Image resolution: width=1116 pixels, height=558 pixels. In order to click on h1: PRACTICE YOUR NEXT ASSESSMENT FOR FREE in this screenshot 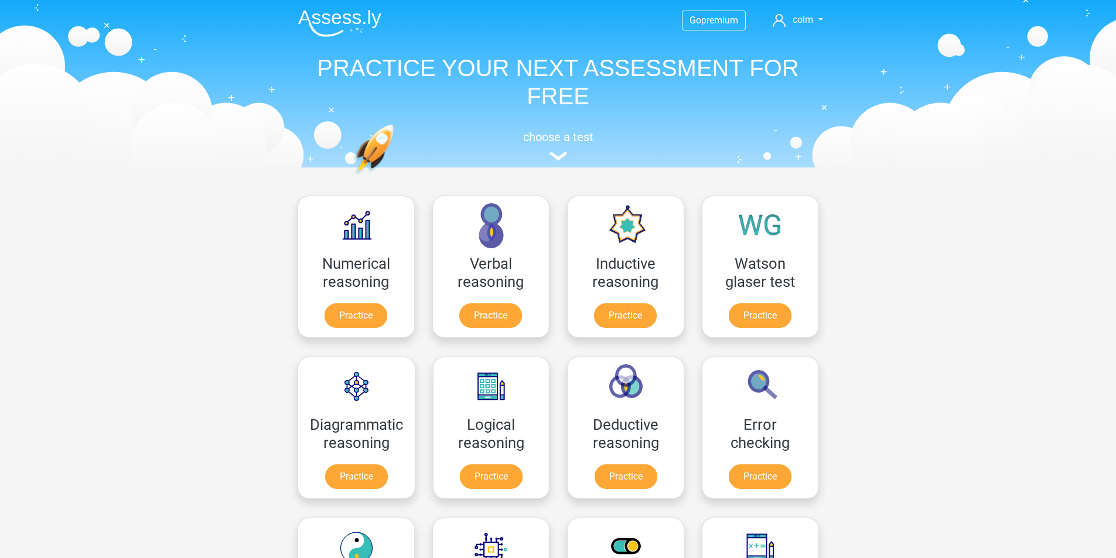, I will do `click(558, 82)`.